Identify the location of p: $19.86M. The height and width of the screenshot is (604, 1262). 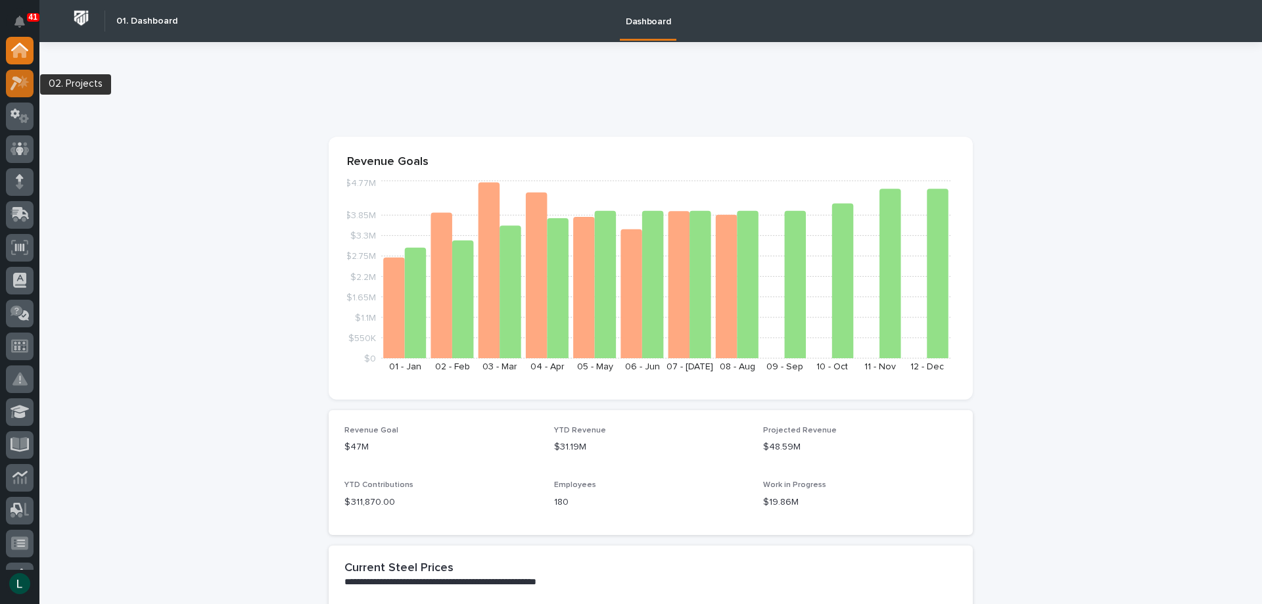
(859, 502).